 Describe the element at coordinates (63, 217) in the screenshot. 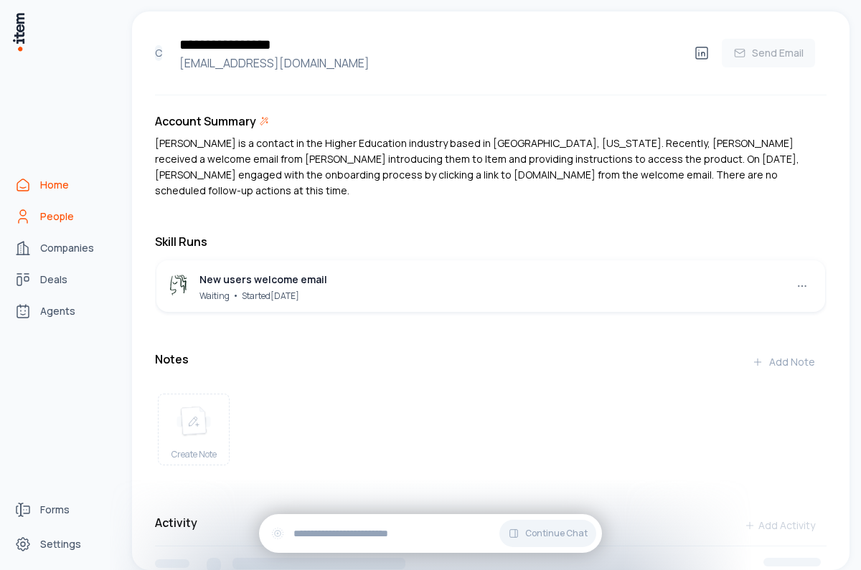

I see `a: People` at that location.